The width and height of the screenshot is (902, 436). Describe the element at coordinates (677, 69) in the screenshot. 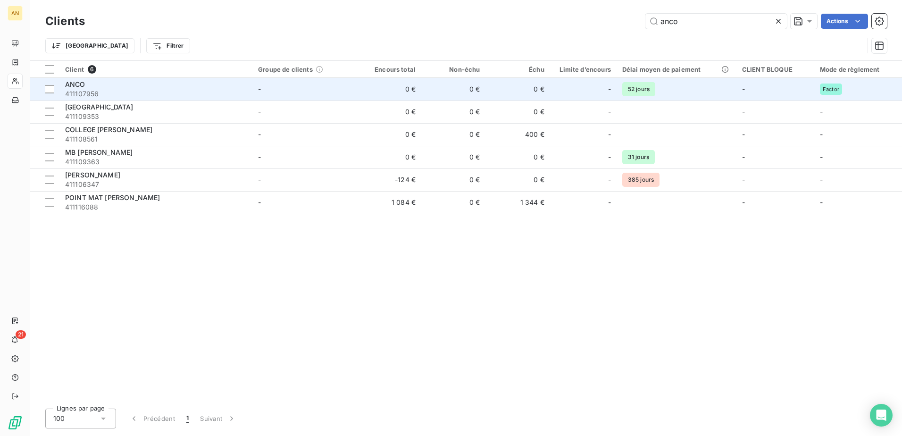

I see `div: Délai moyen de paiement` at that location.